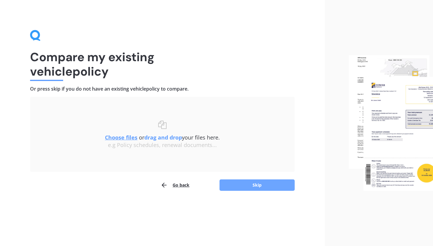  Describe the element at coordinates (162, 89) in the screenshot. I see `h4: Or press skip if you do not have an existing vehicle policy to compare.` at that location.